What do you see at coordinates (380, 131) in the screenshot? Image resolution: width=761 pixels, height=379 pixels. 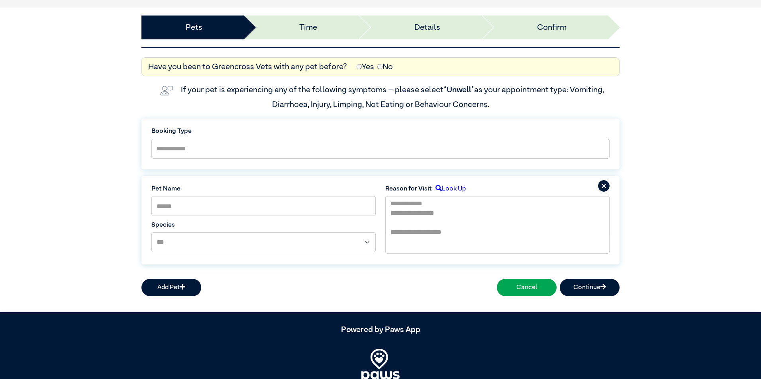 I see `label: Booking Type` at bounding box center [380, 131].